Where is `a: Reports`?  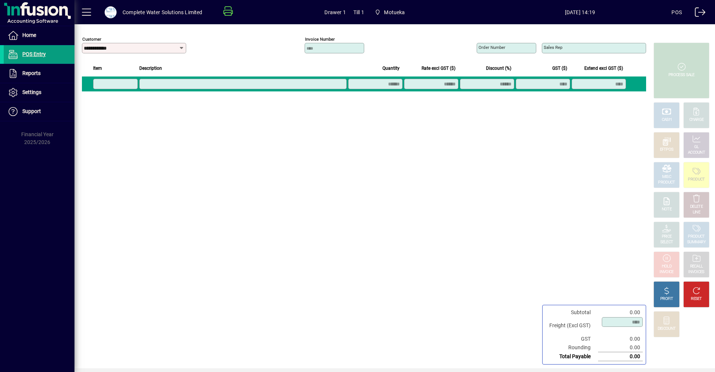 a: Reports is located at coordinates (39, 73).